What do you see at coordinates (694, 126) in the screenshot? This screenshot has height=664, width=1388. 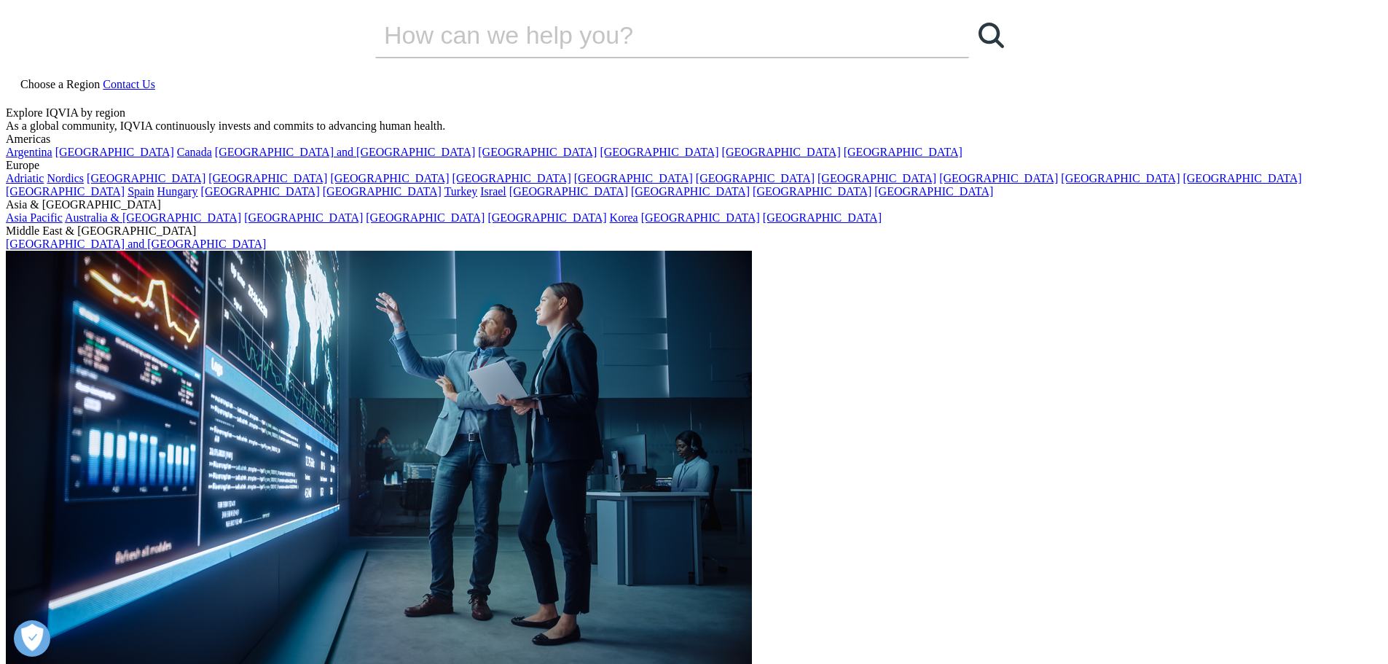 I see `div: As a global community, IQVIA continuously invests and commits to advancing human health.` at bounding box center [694, 126].